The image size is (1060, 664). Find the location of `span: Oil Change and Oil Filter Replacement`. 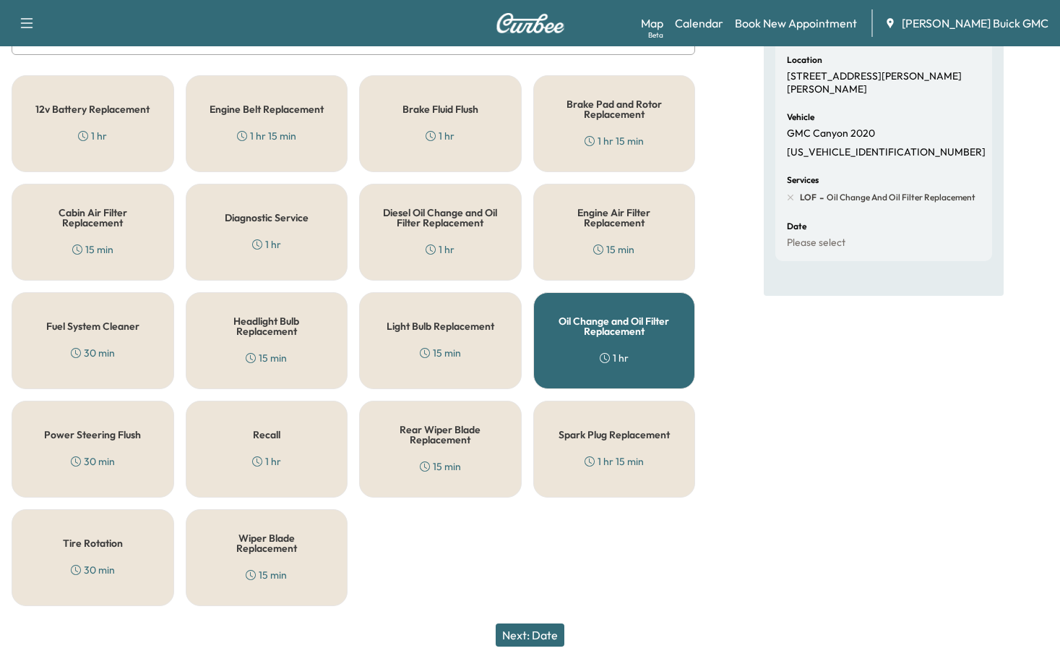

span: Oil Change and Oil Filter Replacement is located at coordinates (900, 197).